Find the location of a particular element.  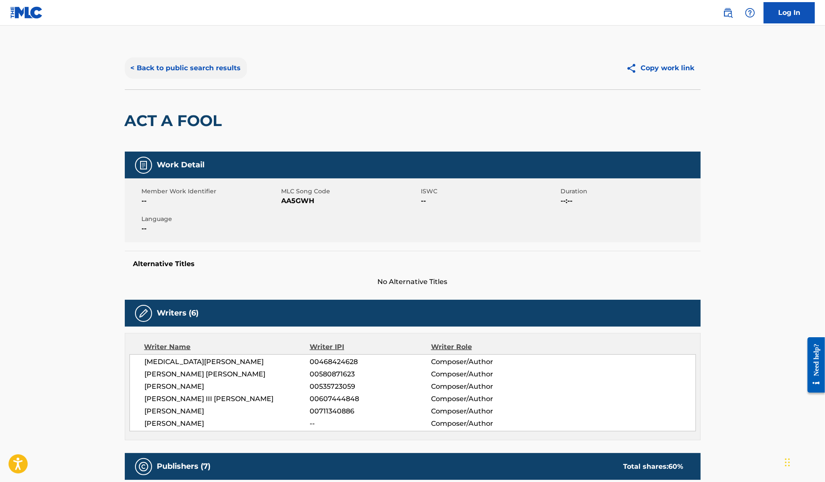

div: Chat Widget is located at coordinates (804, 462).